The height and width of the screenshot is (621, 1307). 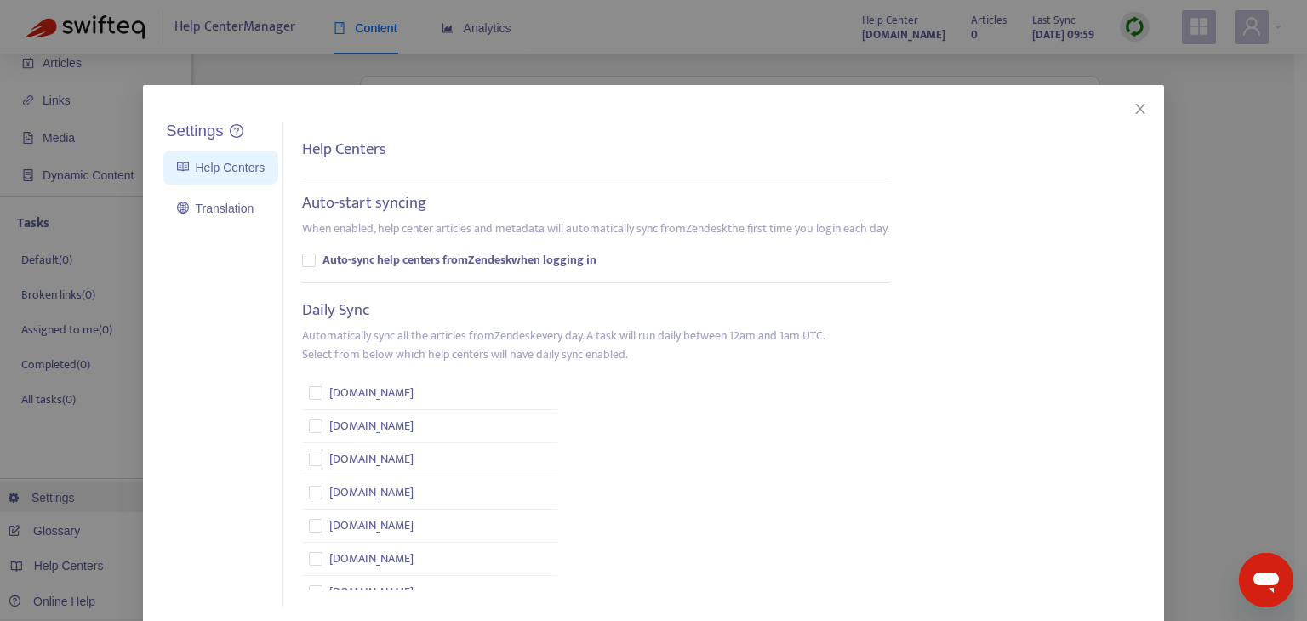 I want to click on a: Help Centers, so click(x=220, y=168).